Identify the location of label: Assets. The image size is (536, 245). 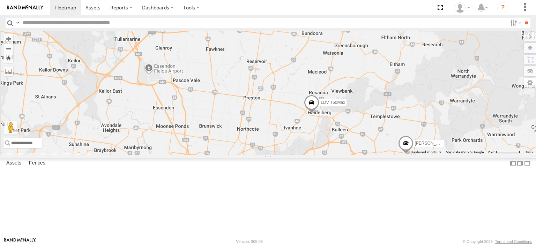
(14, 164).